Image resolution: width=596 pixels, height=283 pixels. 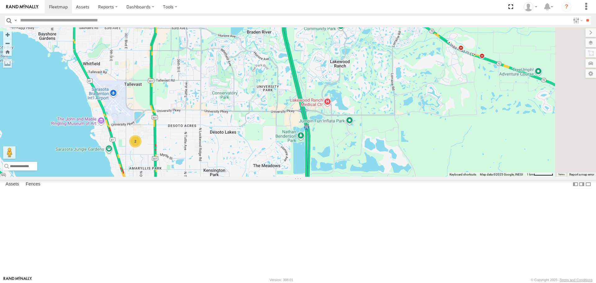 What do you see at coordinates (577, 20) in the screenshot?
I see `label: Search Filter Options` at bounding box center [577, 20].